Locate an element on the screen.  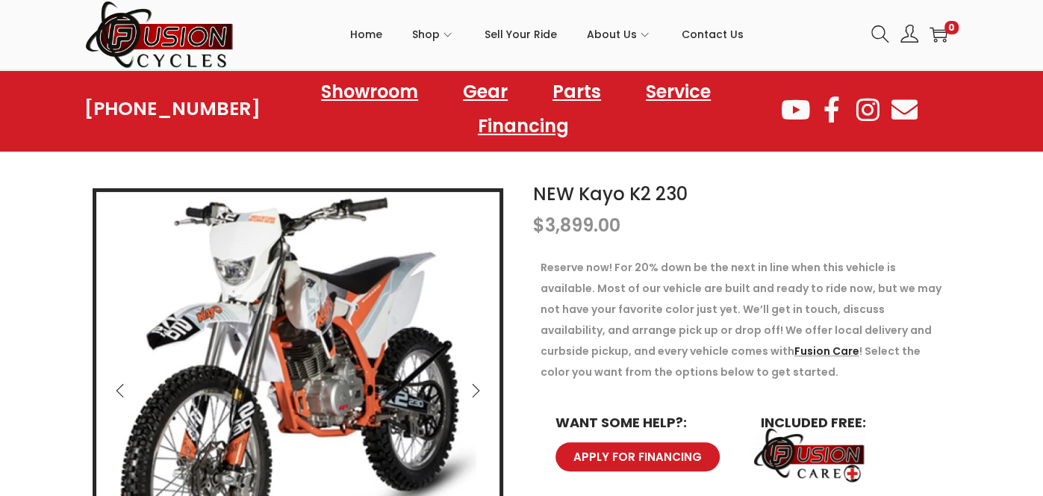
button: Next is located at coordinates (476, 390).